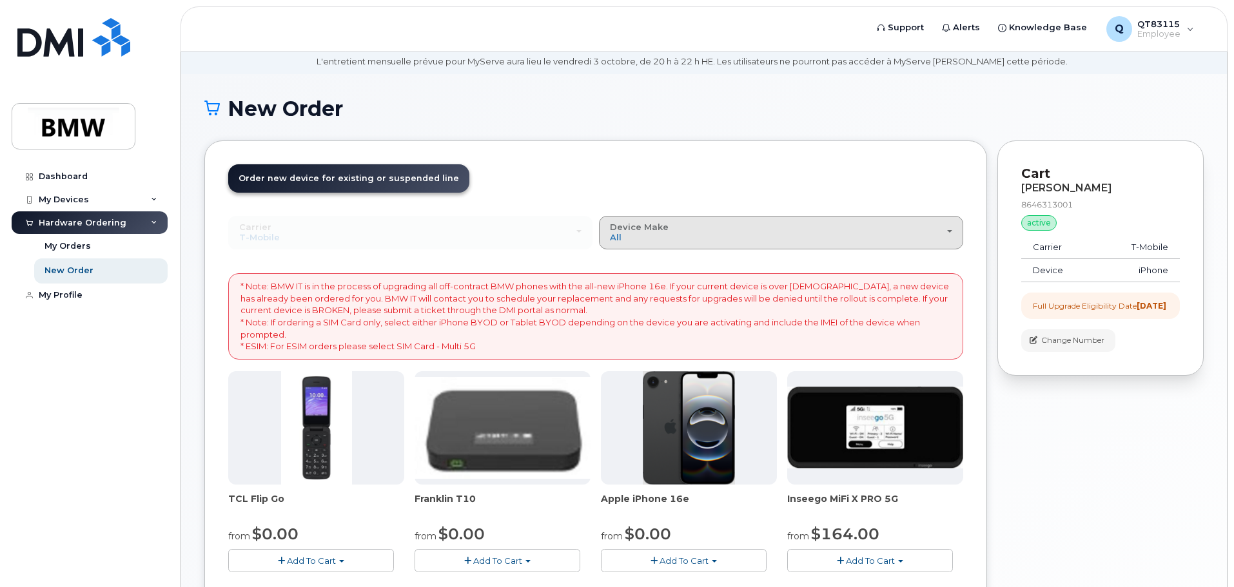 The image size is (1234, 587). Describe the element at coordinates (502, 428) in the screenshot. I see `img: t10.jpg` at that location.